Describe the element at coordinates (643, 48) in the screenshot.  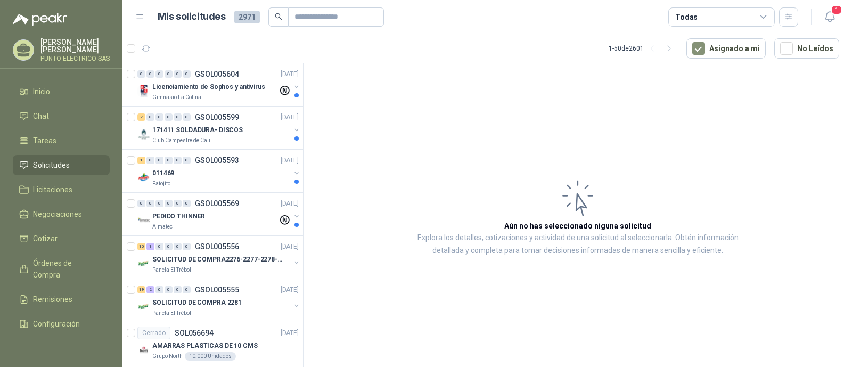
I see `div: 1 - 50 de 2601` at that location.